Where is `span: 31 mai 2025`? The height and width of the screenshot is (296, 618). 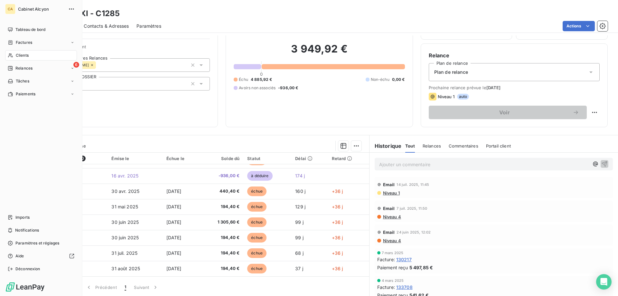 span: 31 mai 2025 is located at coordinates (125, 206).